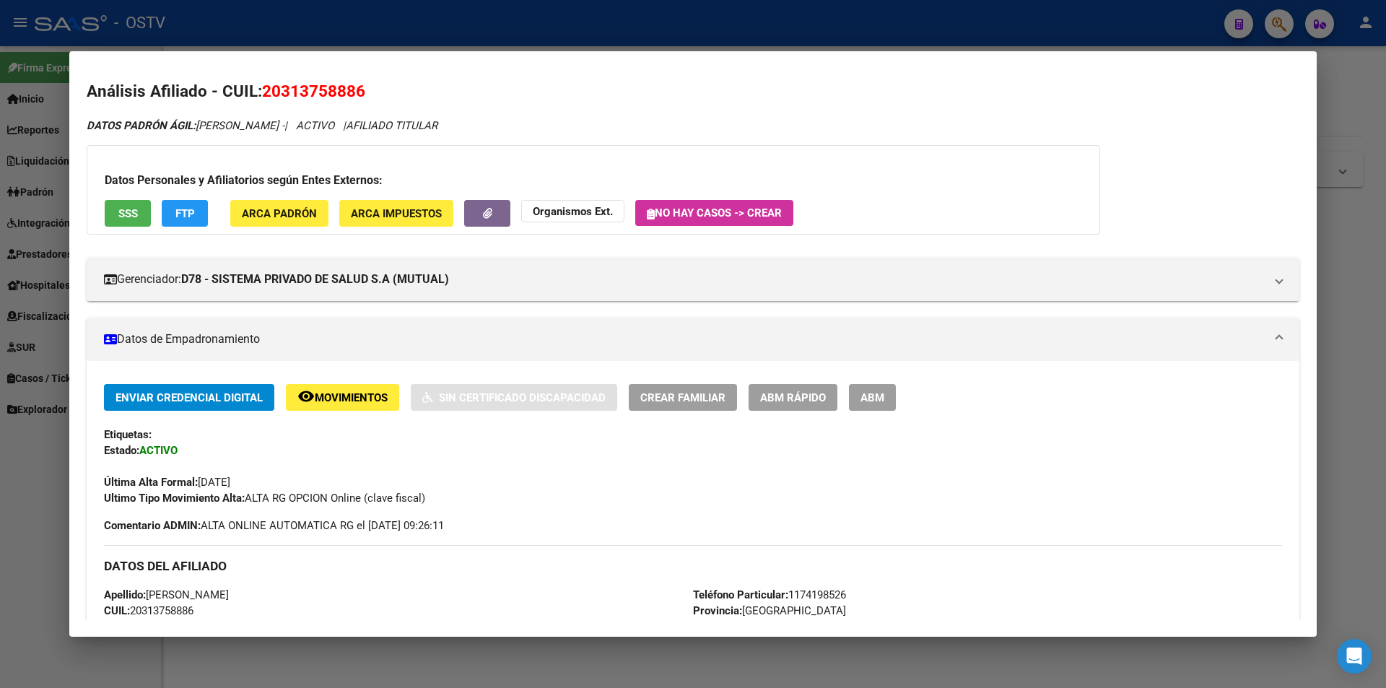 Image resolution: width=1386 pixels, height=688 pixels. What do you see at coordinates (572, 212) in the screenshot?
I see `strong: Organismos Ext.` at bounding box center [572, 212].